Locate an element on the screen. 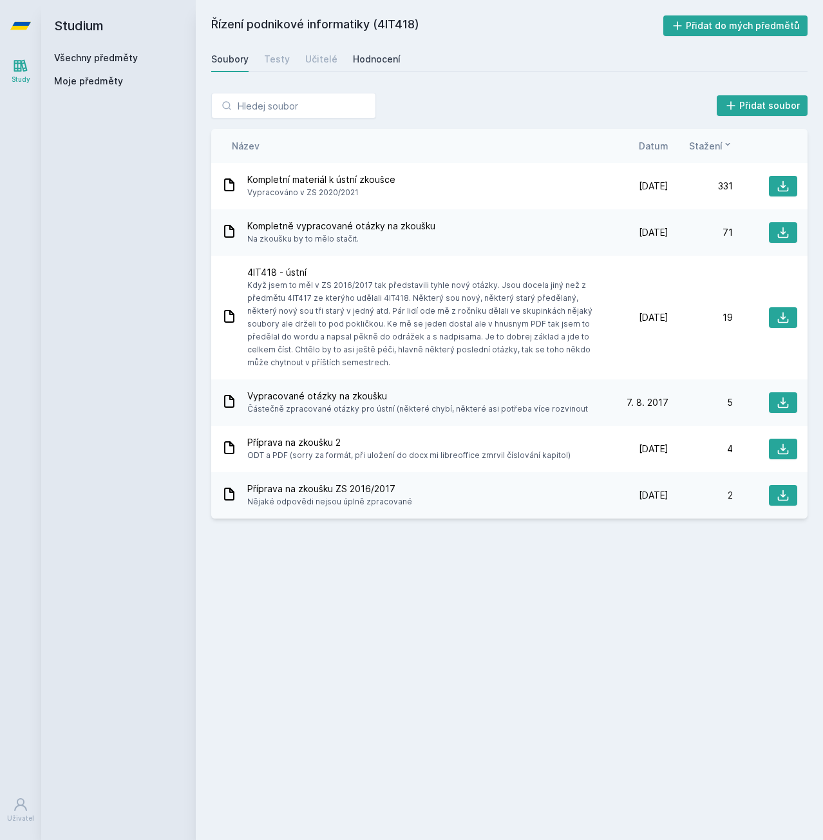  span: 4IT418 - ústní is located at coordinates (423, 272).